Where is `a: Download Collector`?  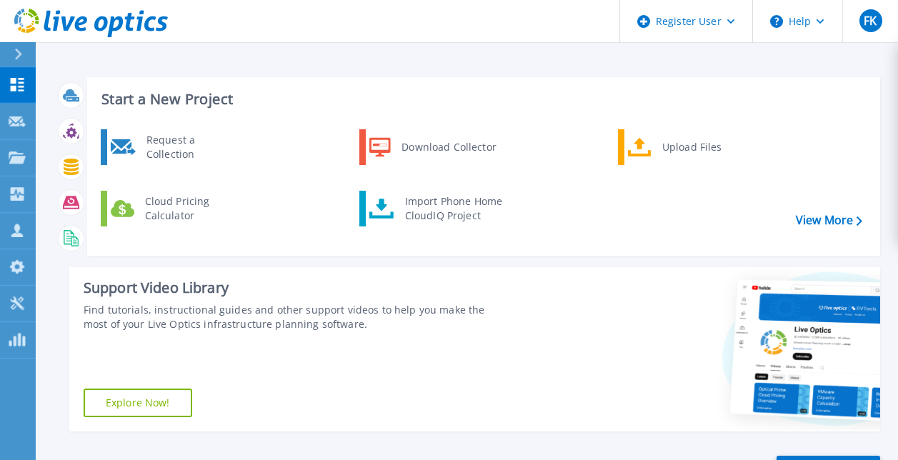 a: Download Collector is located at coordinates (432, 147).